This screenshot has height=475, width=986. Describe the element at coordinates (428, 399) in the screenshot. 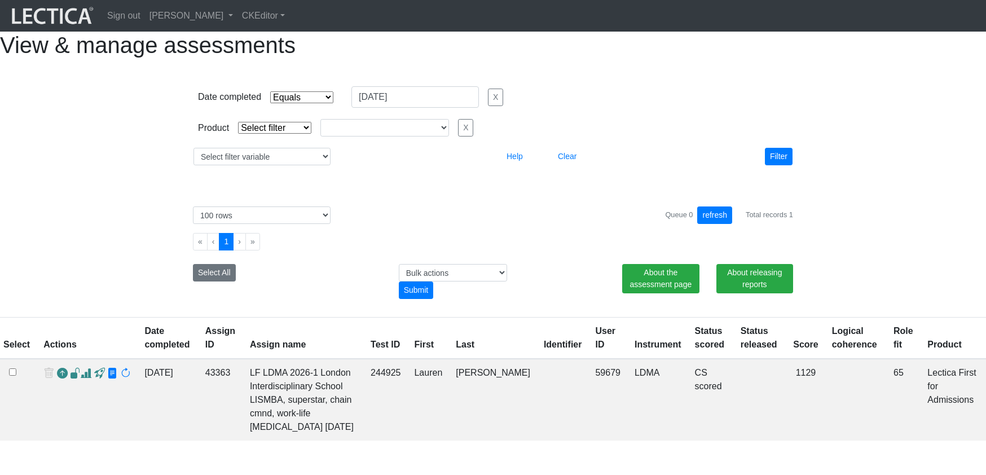

I see `td: Lauren` at that location.